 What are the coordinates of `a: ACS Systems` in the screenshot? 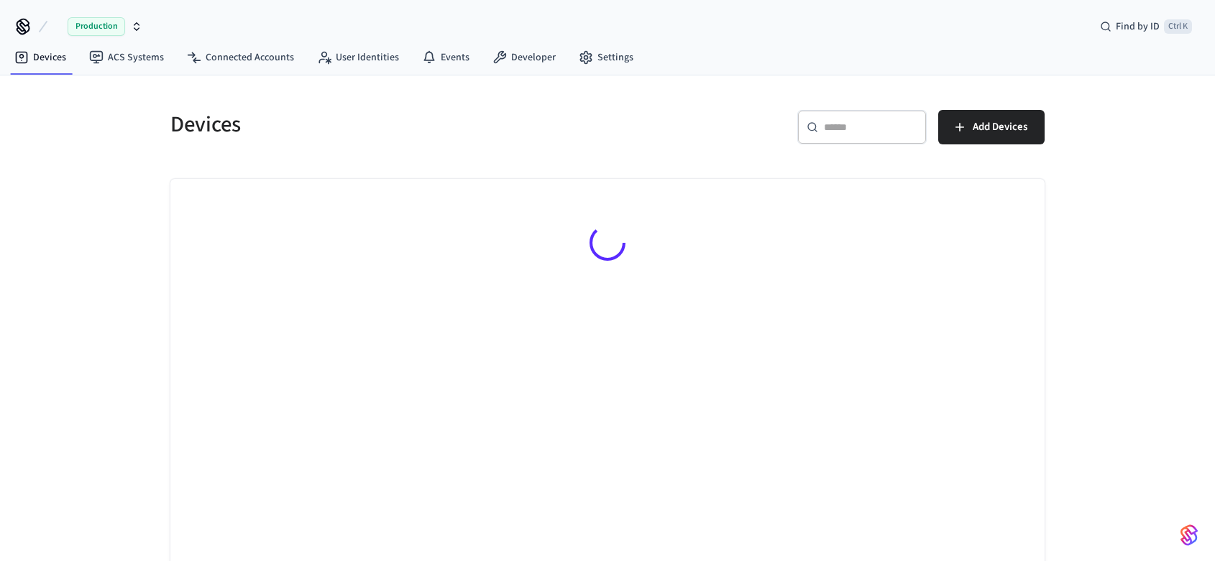 It's located at (127, 58).